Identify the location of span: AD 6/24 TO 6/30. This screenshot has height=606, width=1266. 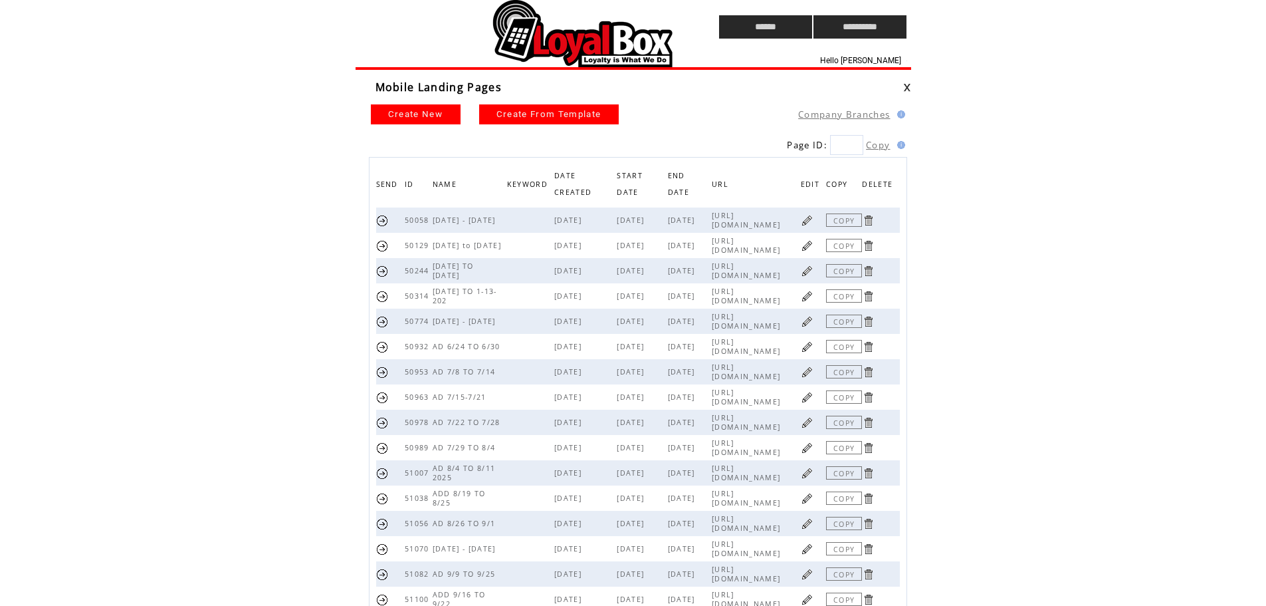
(468, 346).